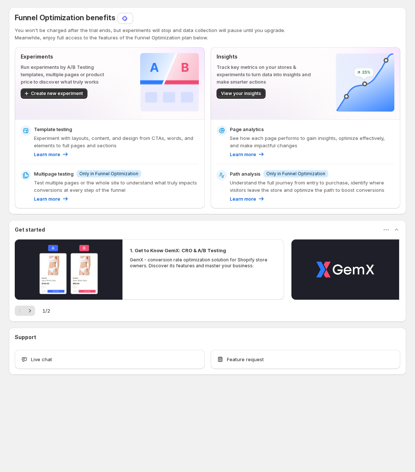 The width and height of the screenshot is (415, 472). I want to click on p: Experiments, so click(69, 57).